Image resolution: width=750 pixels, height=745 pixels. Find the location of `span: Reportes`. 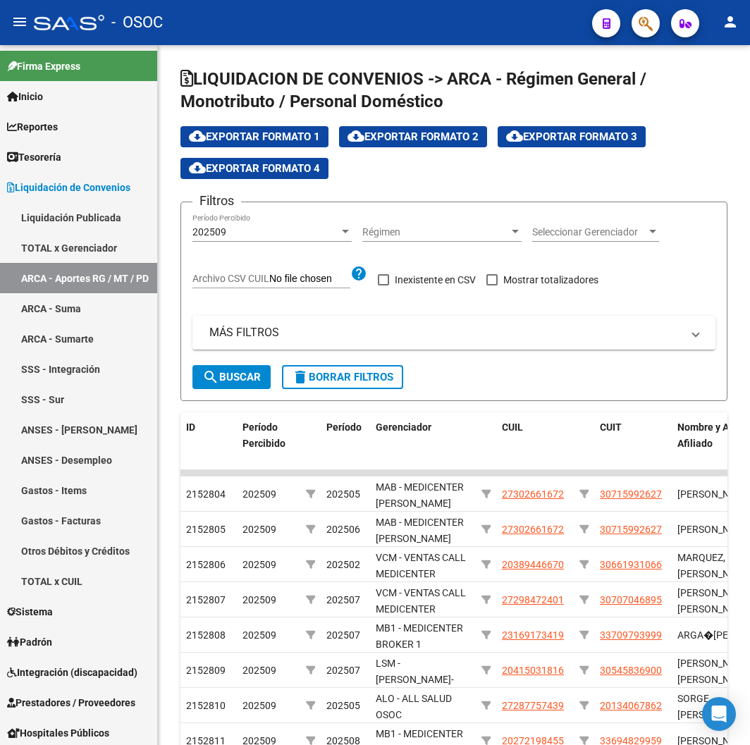

span: Reportes is located at coordinates (32, 127).